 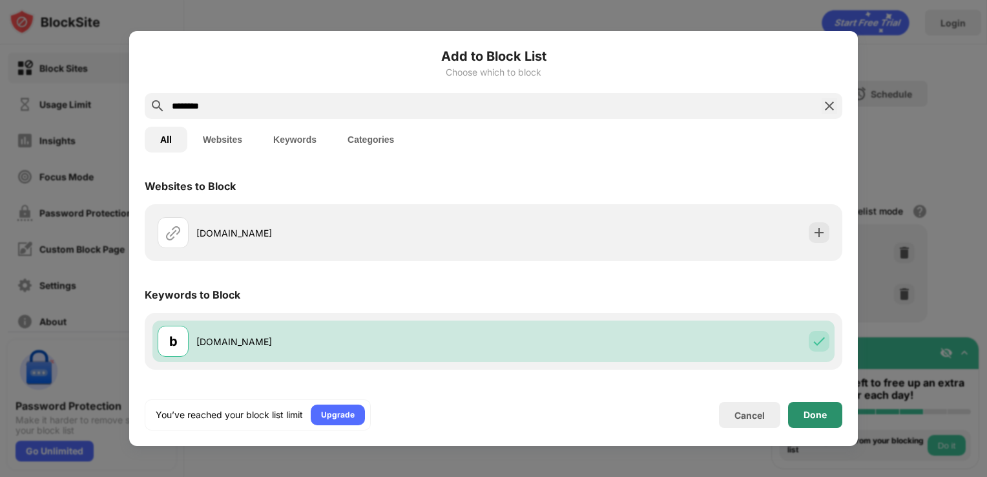 What do you see at coordinates (295, 140) in the screenshot?
I see `button: Keywords` at bounding box center [295, 140].